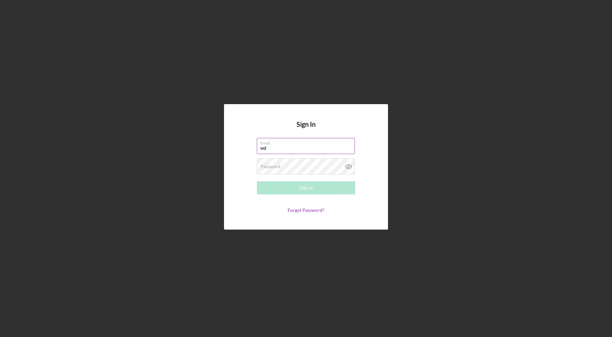 The width and height of the screenshot is (612, 337). Describe the element at coordinates (306, 188) in the screenshot. I see `div: Sign In` at that location.